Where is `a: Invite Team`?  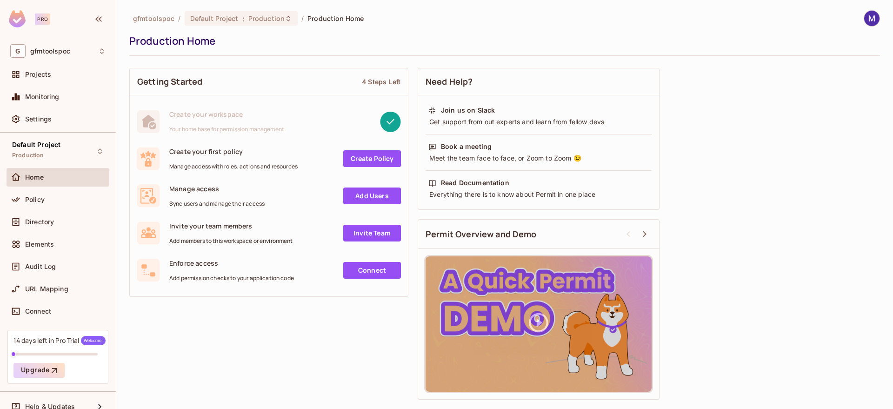
a: Invite Team is located at coordinates (372, 233).